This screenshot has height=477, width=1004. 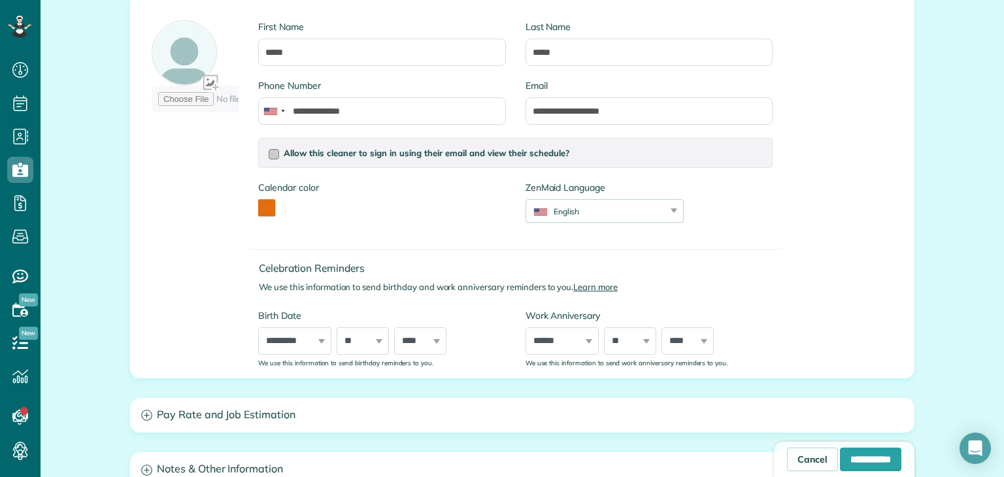 What do you see at coordinates (274, 111) in the screenshot?
I see `div: United States: +1` at bounding box center [274, 111].